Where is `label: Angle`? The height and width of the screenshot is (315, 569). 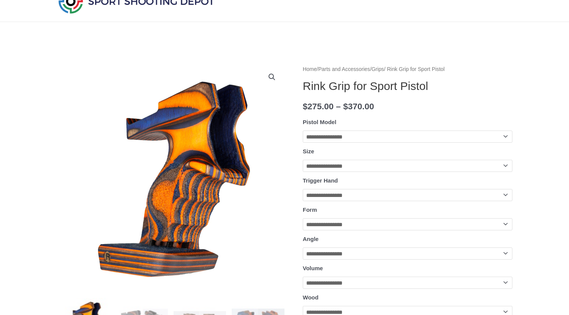 label: Angle is located at coordinates (311, 239).